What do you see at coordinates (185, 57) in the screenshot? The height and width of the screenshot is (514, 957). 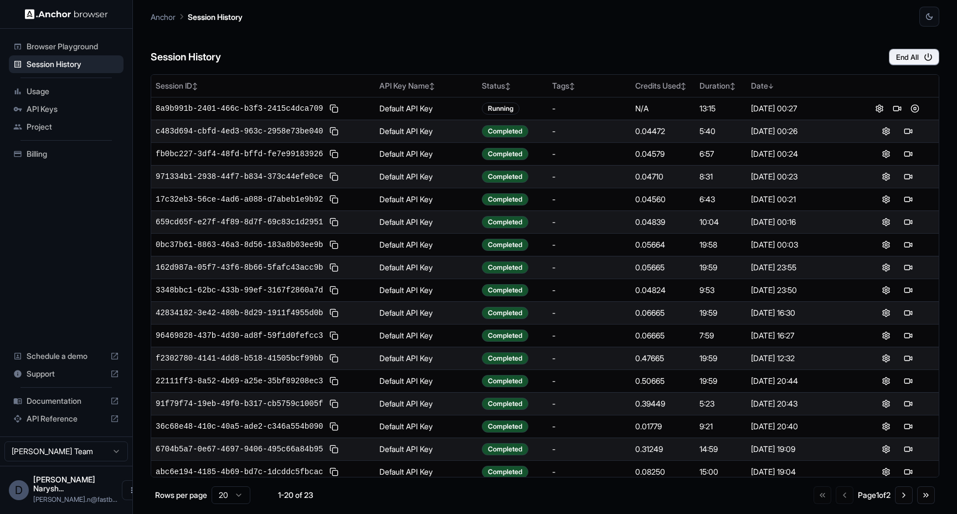 I see `h6: Session History` at bounding box center [185, 57].